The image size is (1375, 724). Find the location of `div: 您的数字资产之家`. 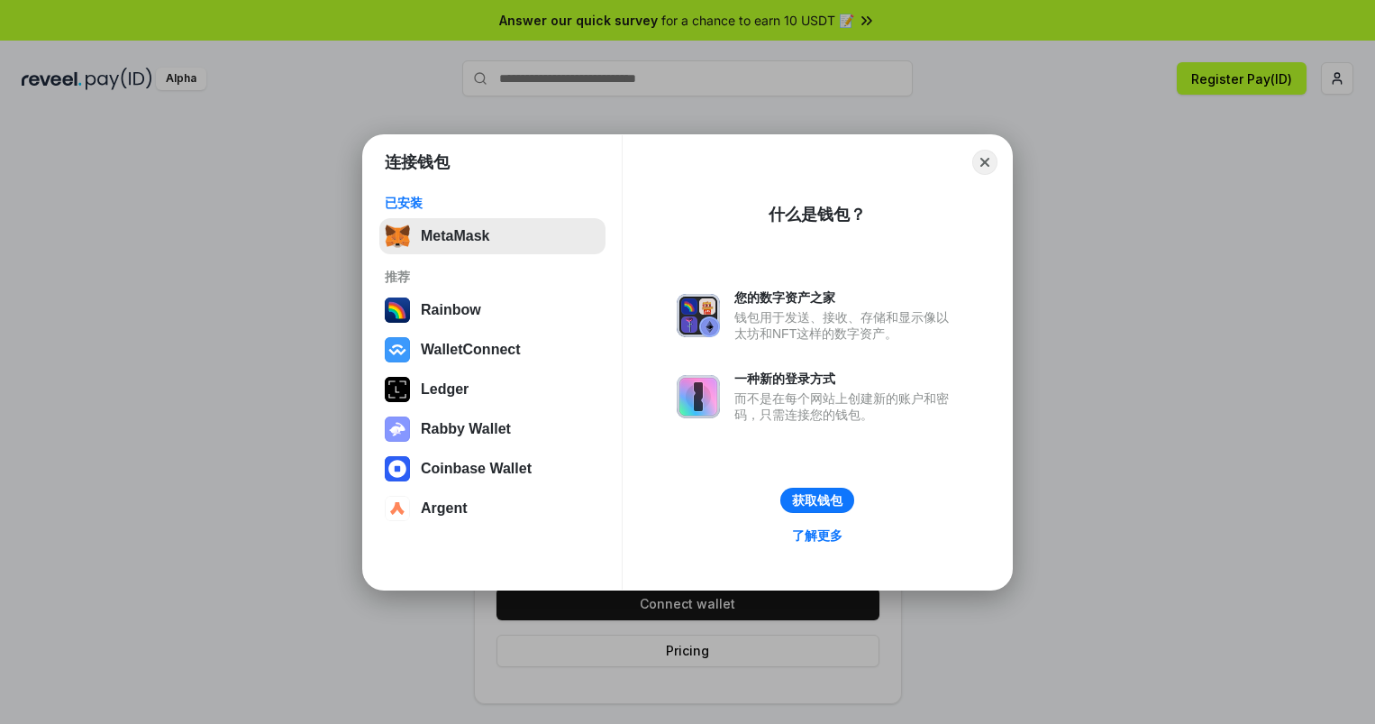

div: 您的数字资产之家 is located at coordinates (846, 297).